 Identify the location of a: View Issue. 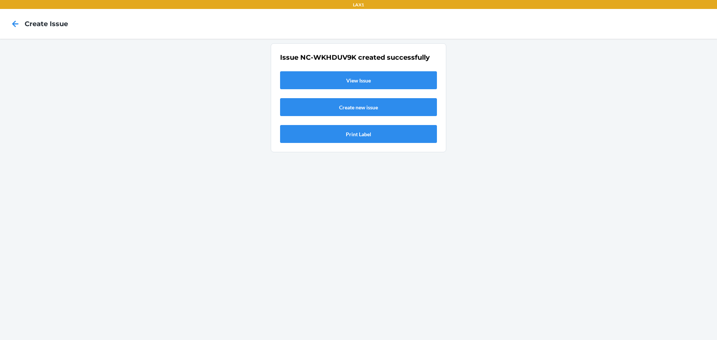
(358, 80).